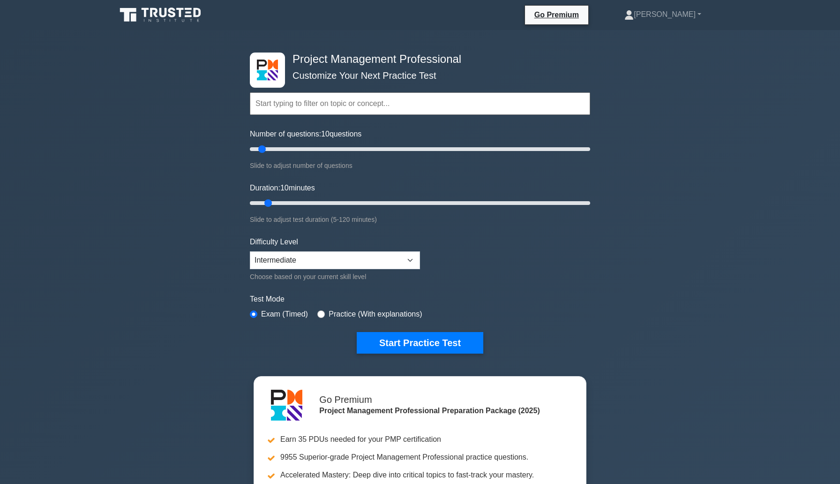 The image size is (840, 484). What do you see at coordinates (420, 343) in the screenshot?
I see `button: Start Practice Test` at bounding box center [420, 343].